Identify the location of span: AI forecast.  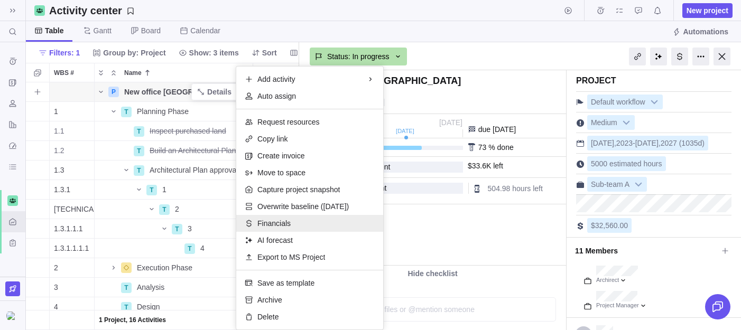
(275, 240).